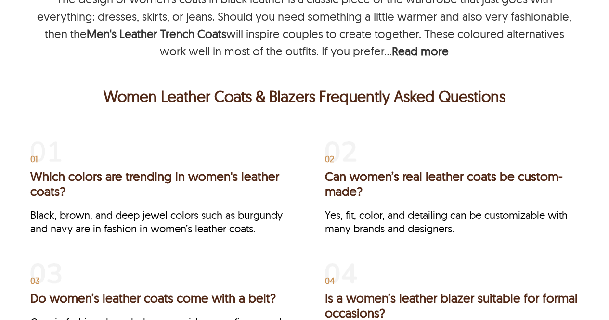  What do you see at coordinates (452, 222) in the screenshot?
I see `div: Yes, fit, color, and detailing can be customizable with many brands and designers.` at bounding box center [452, 222].